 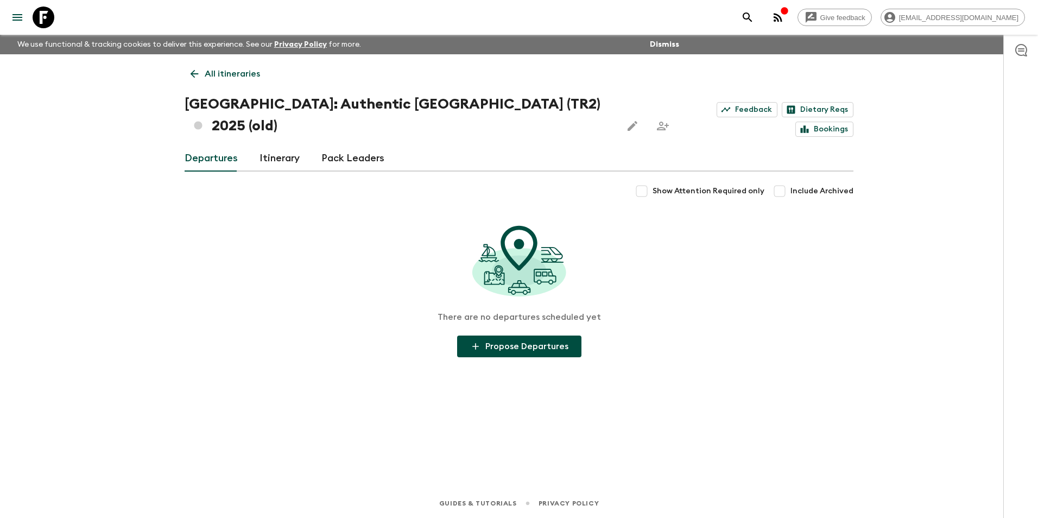 I want to click on a: Bookings, so click(x=824, y=129).